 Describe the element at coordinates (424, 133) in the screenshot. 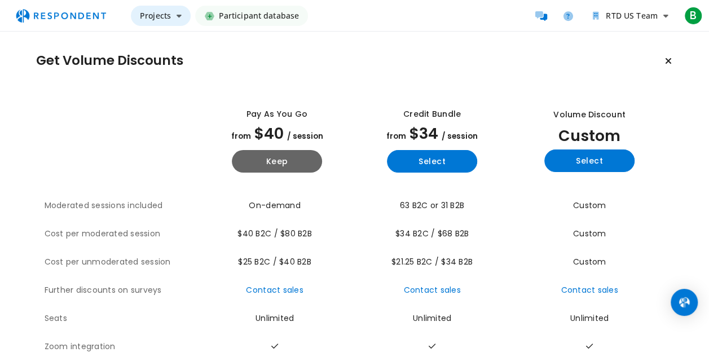

I see `span: $34` at that location.